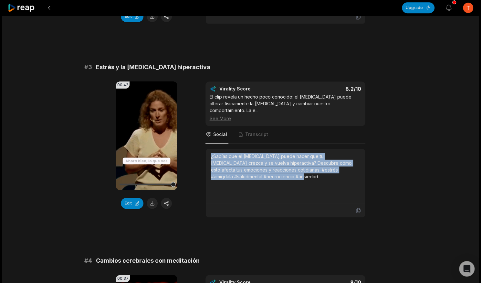  Describe the element at coordinates (418, 8) in the screenshot. I see `button: Upgrade` at that location.